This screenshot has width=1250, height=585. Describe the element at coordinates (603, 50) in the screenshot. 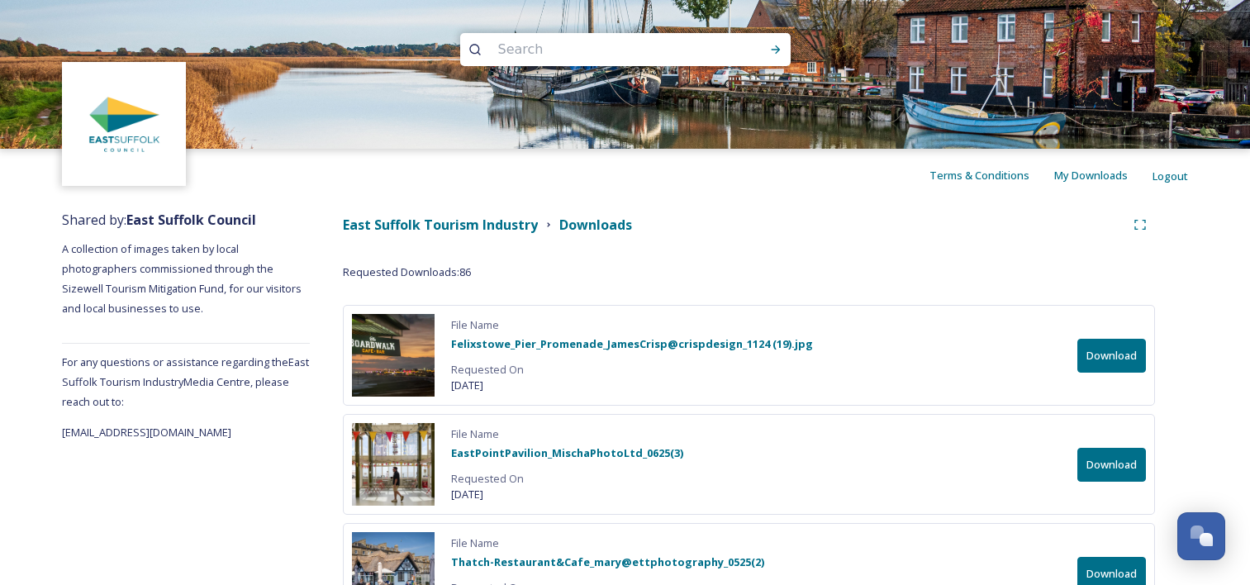

I see `input: Search` at that location.